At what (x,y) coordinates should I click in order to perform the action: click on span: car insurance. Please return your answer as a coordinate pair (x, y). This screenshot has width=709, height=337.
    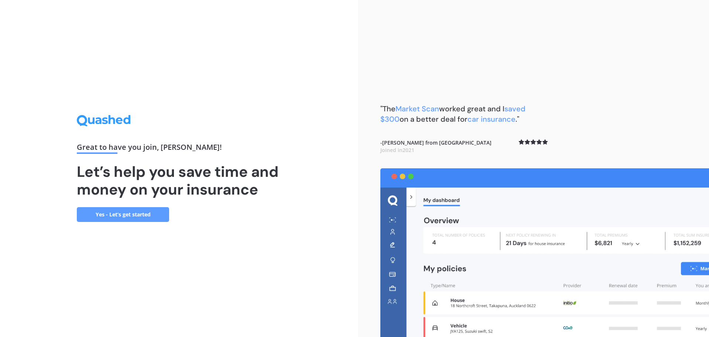
    Looking at the image, I should click on (492, 119).